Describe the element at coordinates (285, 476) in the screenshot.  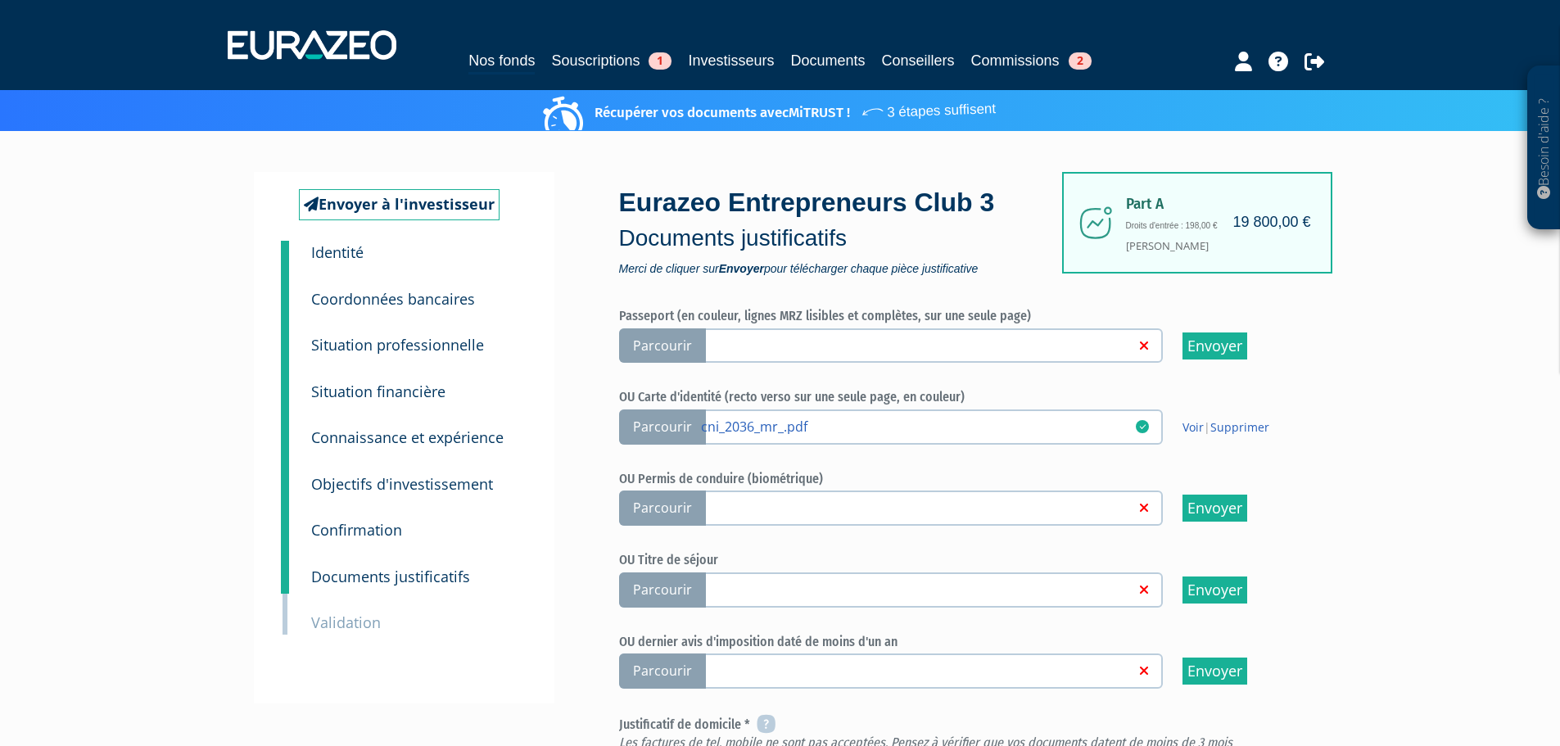
I see `a: 6` at that location.